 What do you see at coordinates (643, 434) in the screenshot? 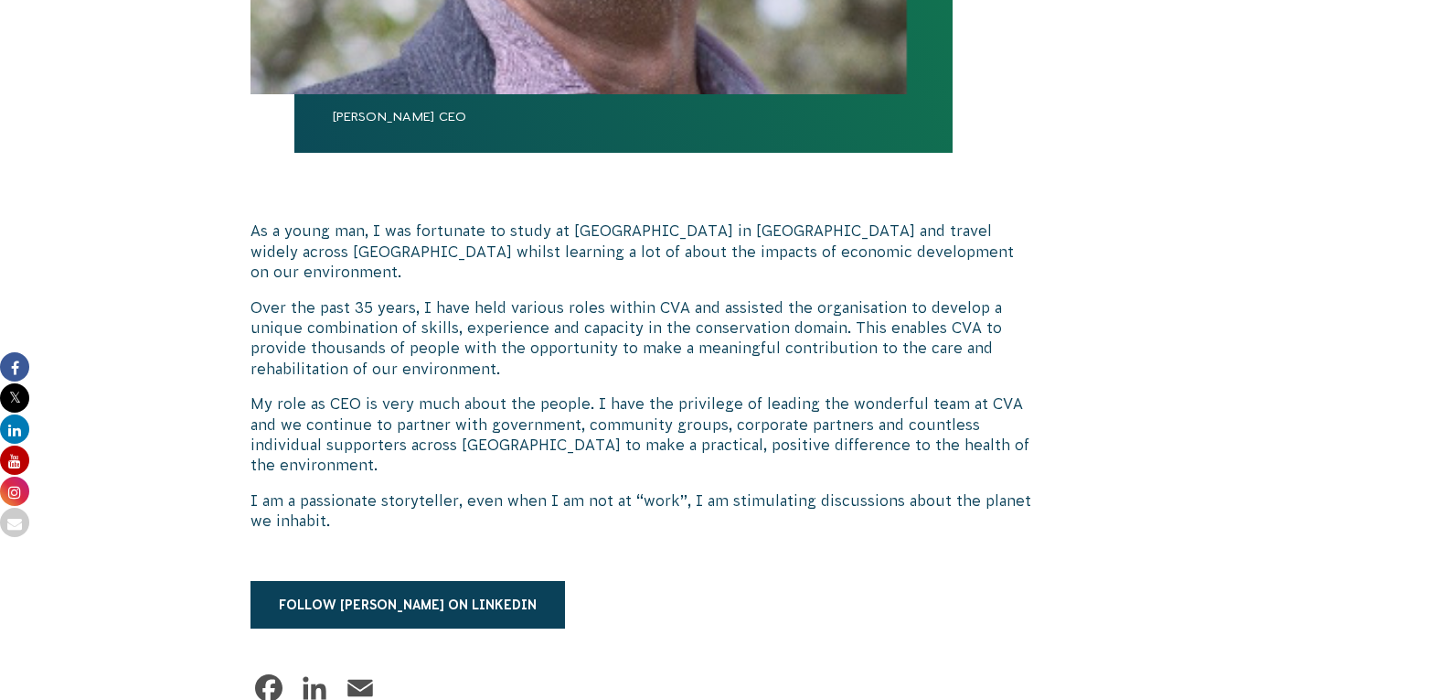
I see `p: My role as CEO is very much about the people. I have the privilege of leading the wonderful team ...` at bounding box center [643, 434].